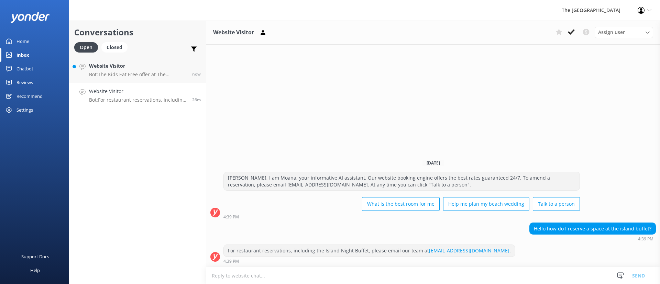  Describe the element at coordinates (401, 204) in the screenshot. I see `button: What is the best room for me` at that location.